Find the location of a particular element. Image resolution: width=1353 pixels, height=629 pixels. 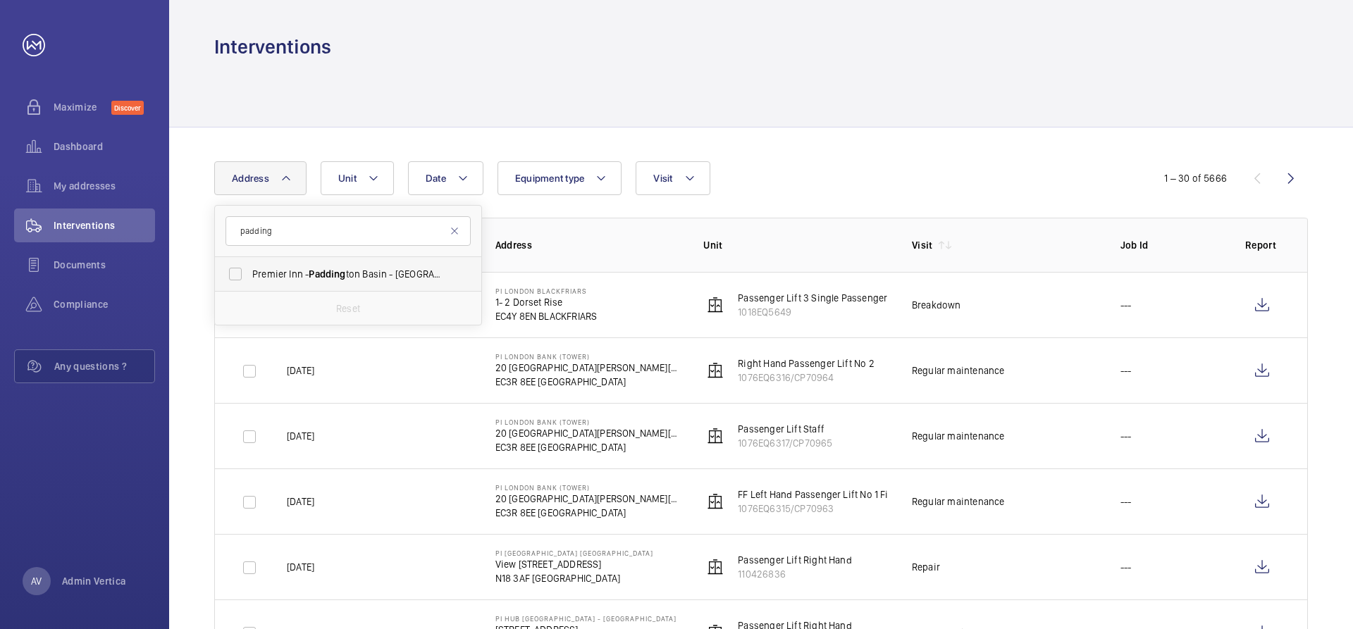

span: Compliance is located at coordinates (104, 304).